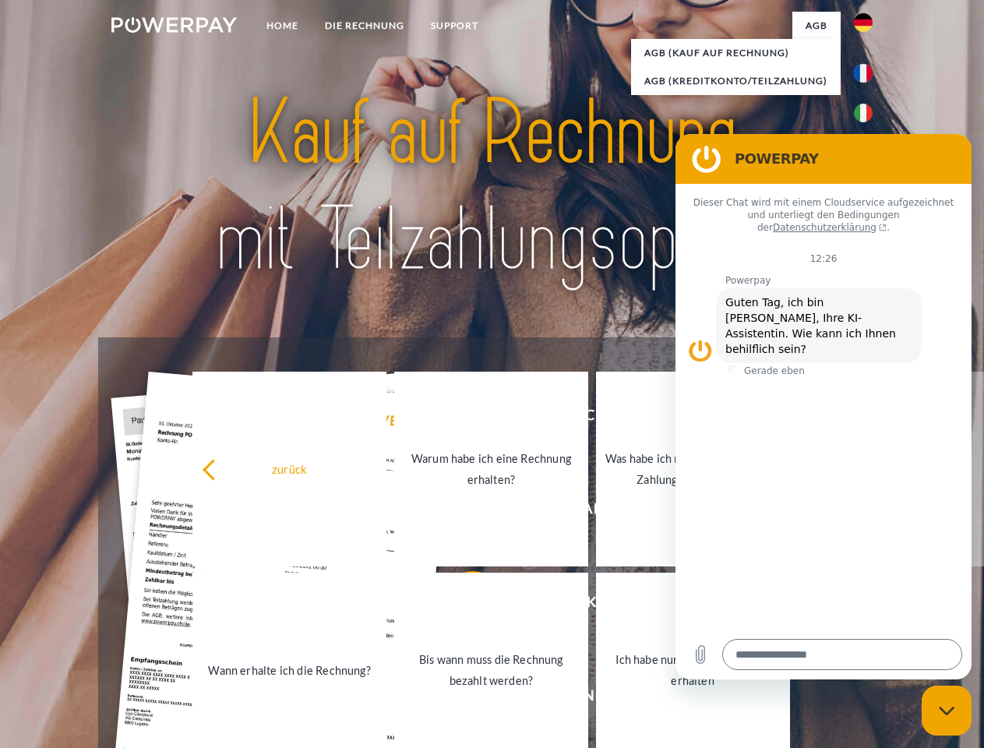  I want to click on a: AGB (Kauf auf Rechnung), so click(735, 53).